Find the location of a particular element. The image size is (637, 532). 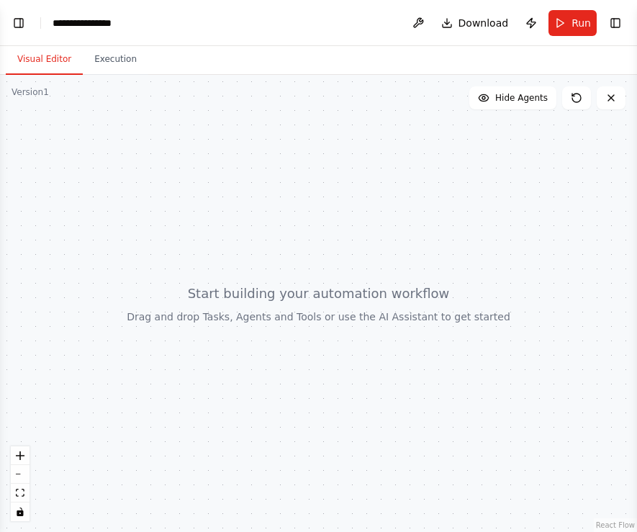

span: Download is located at coordinates (484, 23).